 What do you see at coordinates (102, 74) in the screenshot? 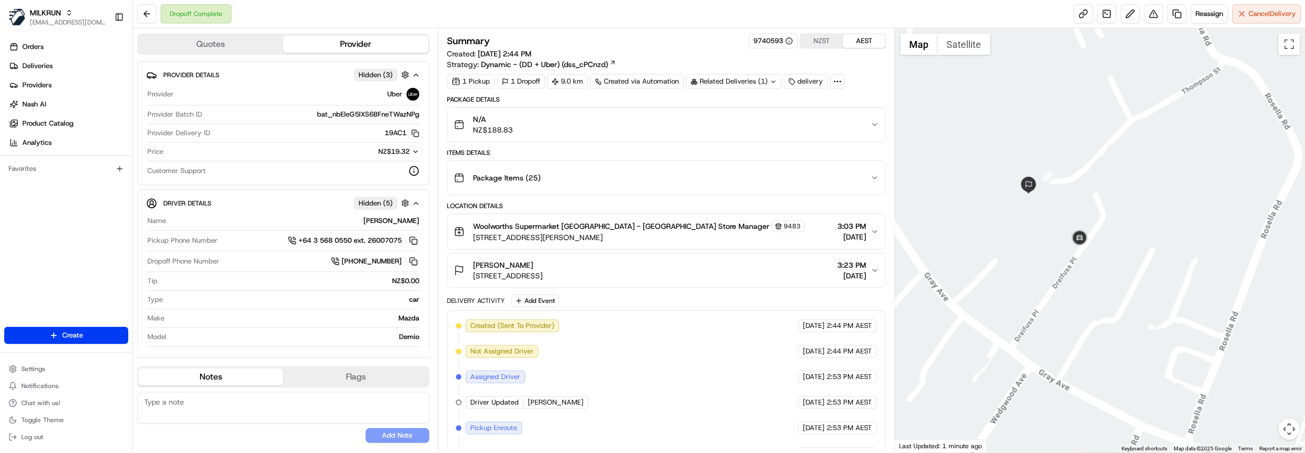
I see `input: Clear` at bounding box center [102, 74].